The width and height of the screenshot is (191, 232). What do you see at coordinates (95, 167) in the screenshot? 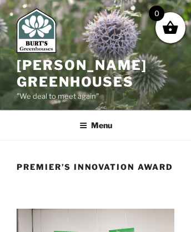
I see `h1: Premier’s Innovation Award` at bounding box center [95, 167].